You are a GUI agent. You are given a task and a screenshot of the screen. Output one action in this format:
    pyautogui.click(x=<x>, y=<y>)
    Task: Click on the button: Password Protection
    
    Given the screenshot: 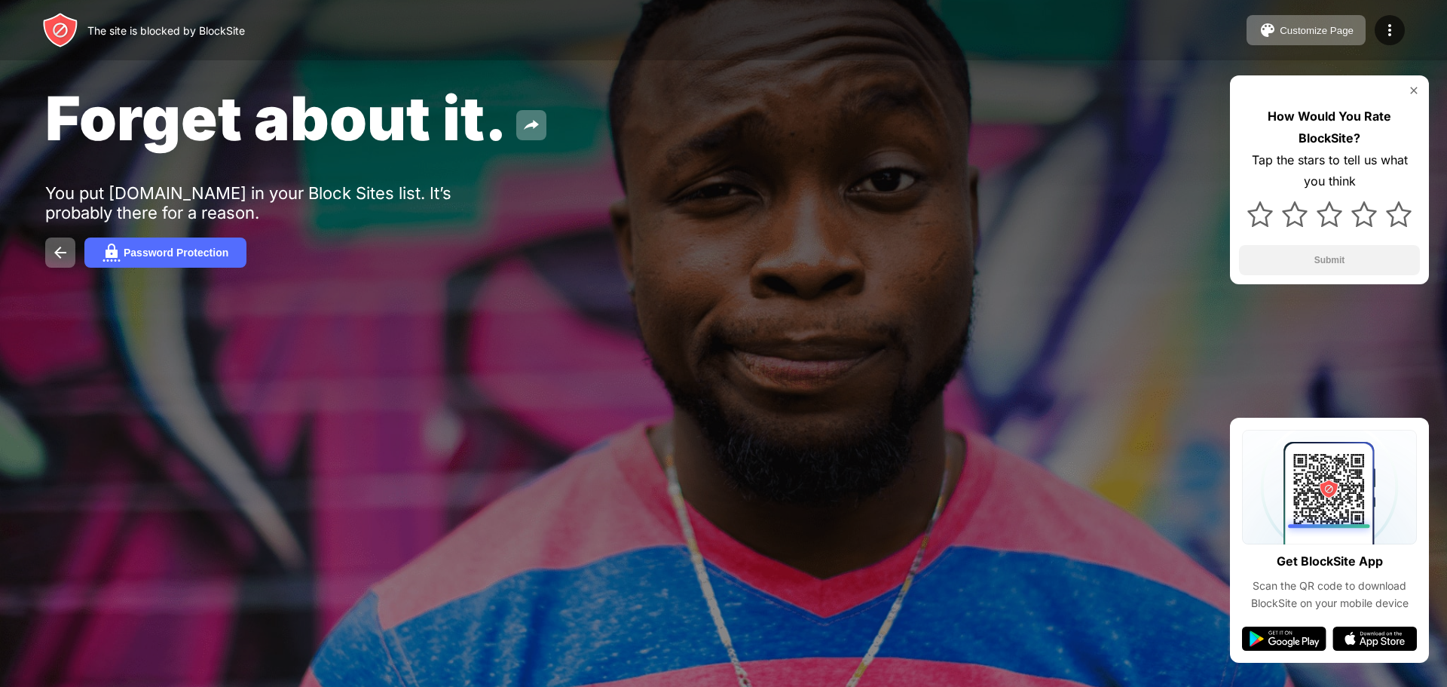 What is the action you would take?
    pyautogui.click(x=165, y=253)
    